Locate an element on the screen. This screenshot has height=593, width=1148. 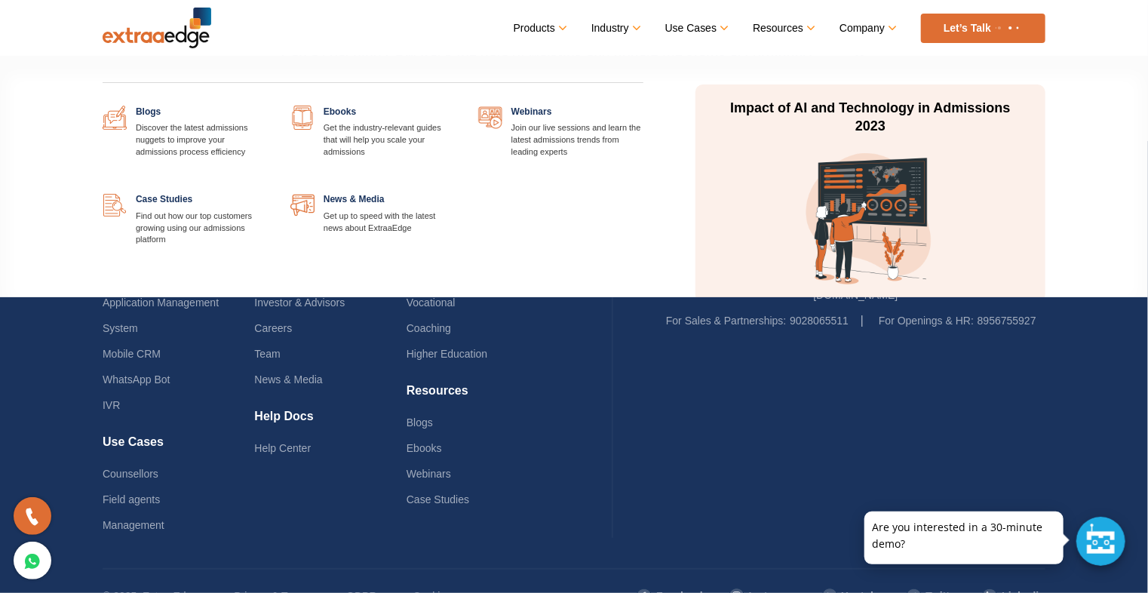
h4: Use Cases is located at coordinates (178, 447).